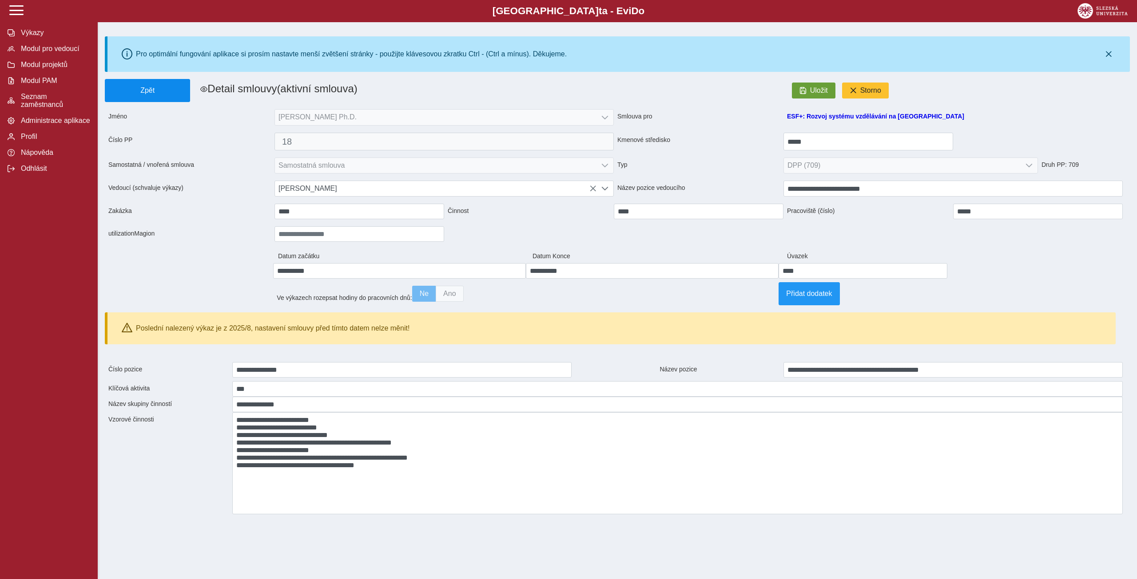  Describe the element at coordinates (1080, 166) in the screenshot. I see `span: Druh PP: 709` at that location.